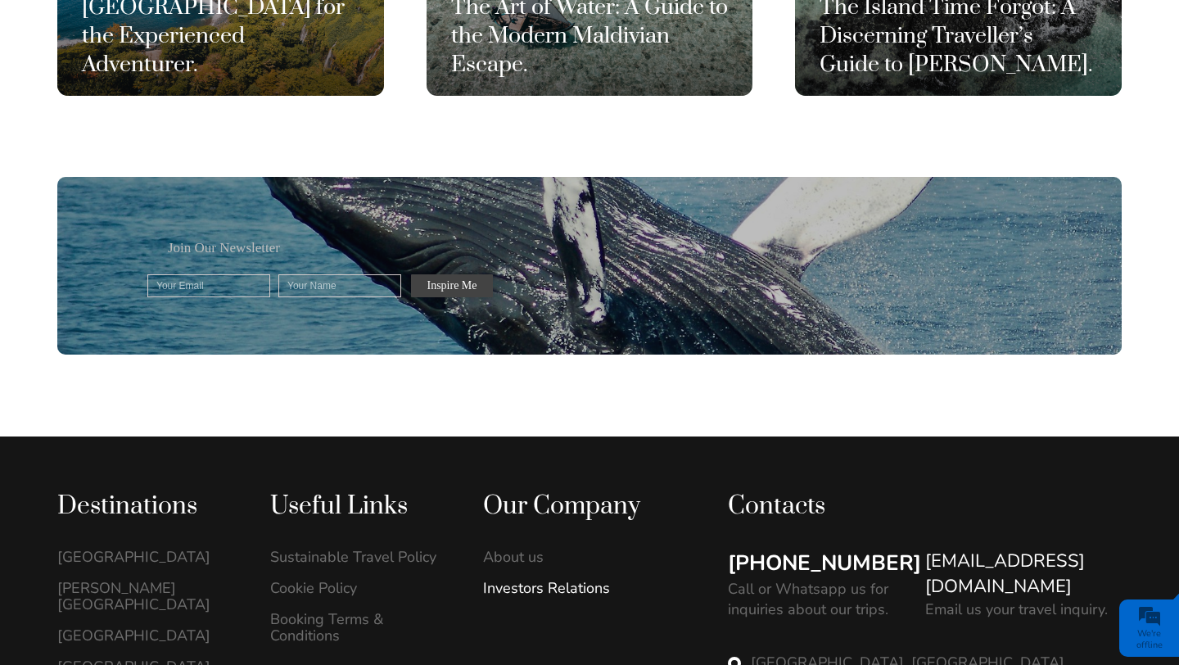 The height and width of the screenshot is (665, 1179). What do you see at coordinates (268, 515) in the screenshot?
I see `em: Submit` at bounding box center [268, 515].